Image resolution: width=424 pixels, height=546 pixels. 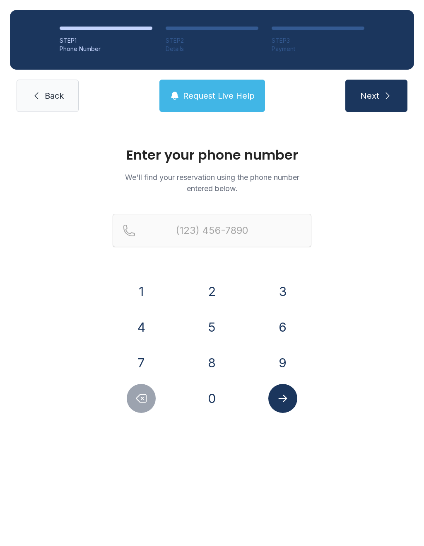 What do you see at coordinates (212, 41) in the screenshot?
I see `div: STEP 2` at bounding box center [212, 41].